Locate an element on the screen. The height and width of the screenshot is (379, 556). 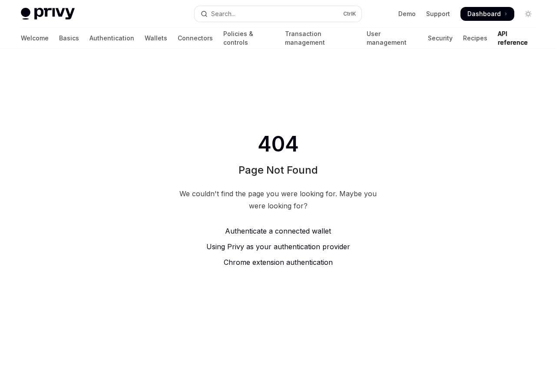
a: Recipes is located at coordinates (475, 38).